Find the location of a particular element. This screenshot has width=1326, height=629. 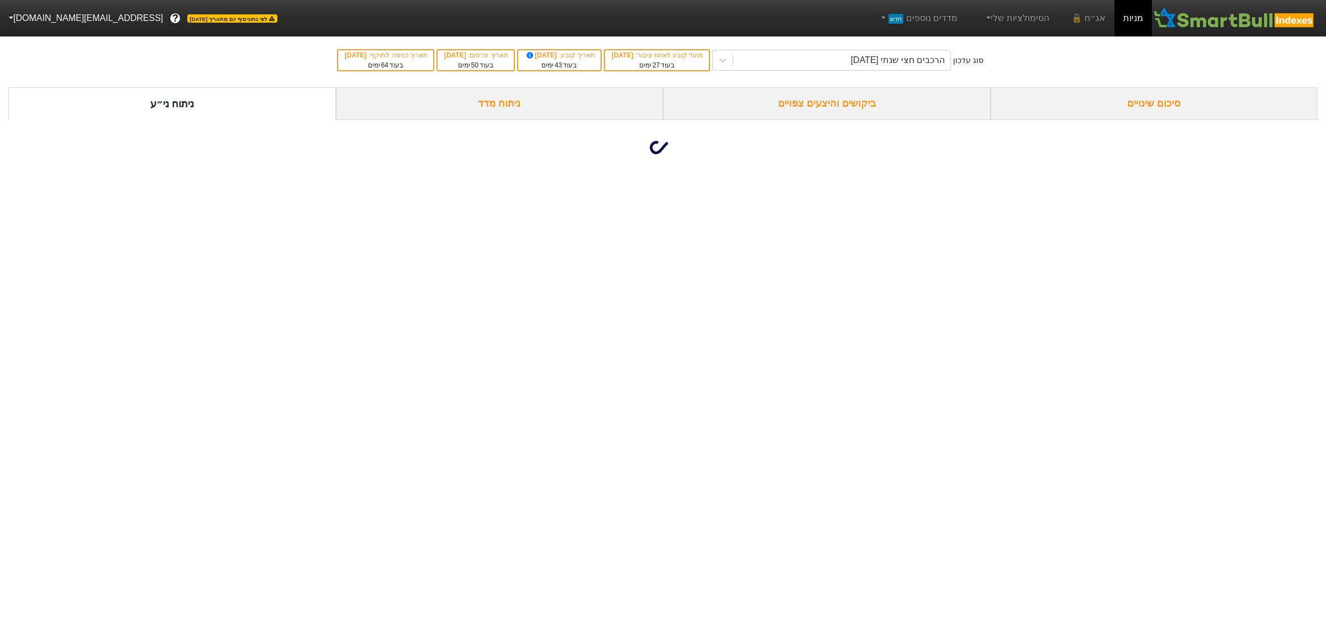

a: מדדים נוספיםחדש is located at coordinates (918, 18).